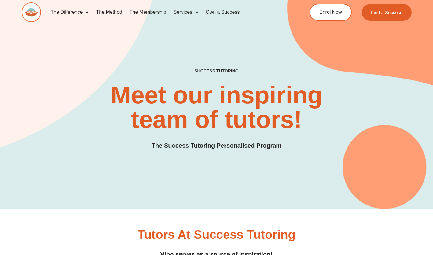 The image size is (433, 255). Describe the element at coordinates (222, 12) in the screenshot. I see `a: Own a Success` at that location.